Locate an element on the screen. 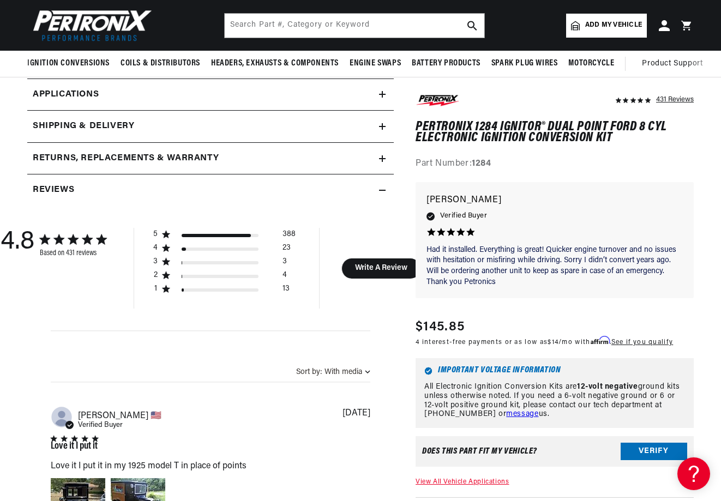  div: 5 star rating out of 5 stars is located at coordinates (74, 439).